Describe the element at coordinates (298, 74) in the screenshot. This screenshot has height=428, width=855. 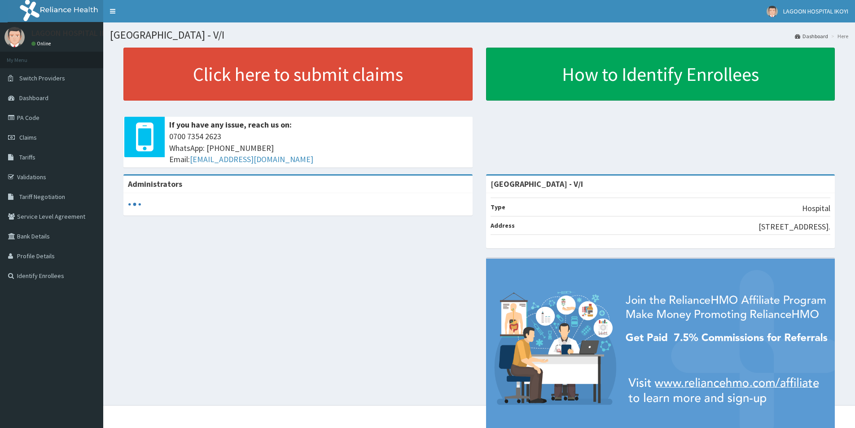
I see `a: Click here to submit claims` at that location.